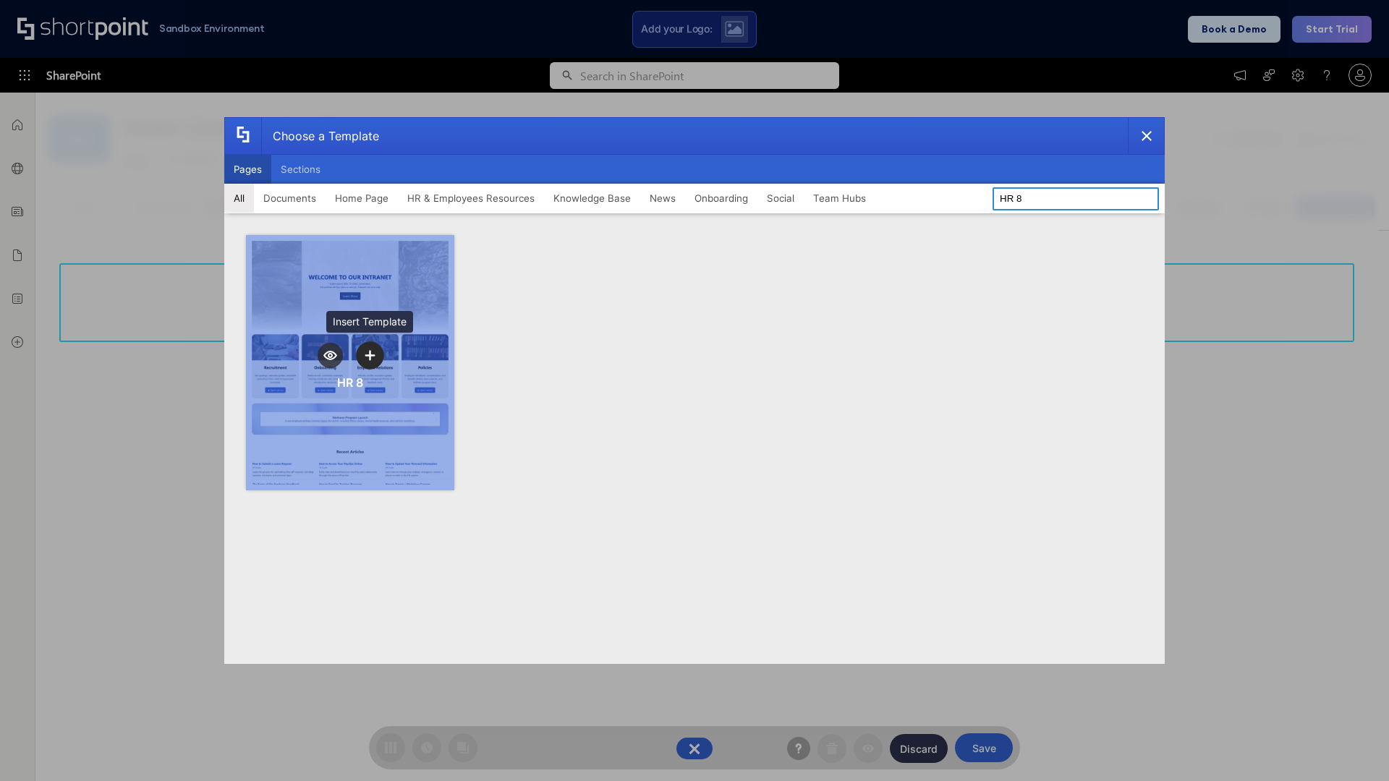 The image size is (1389, 781). I want to click on button: Documents, so click(289, 198).